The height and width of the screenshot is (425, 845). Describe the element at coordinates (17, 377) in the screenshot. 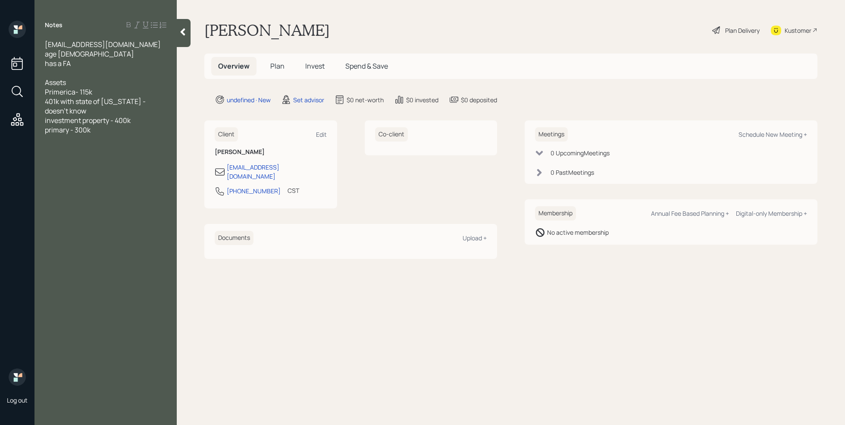

I see `img: retirable_logo.png` at that location.